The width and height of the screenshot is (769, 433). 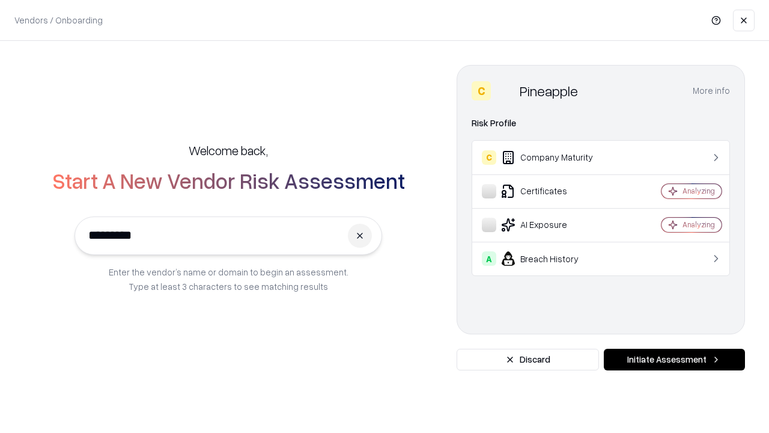 I want to click on div: Pineapple, so click(x=549, y=91).